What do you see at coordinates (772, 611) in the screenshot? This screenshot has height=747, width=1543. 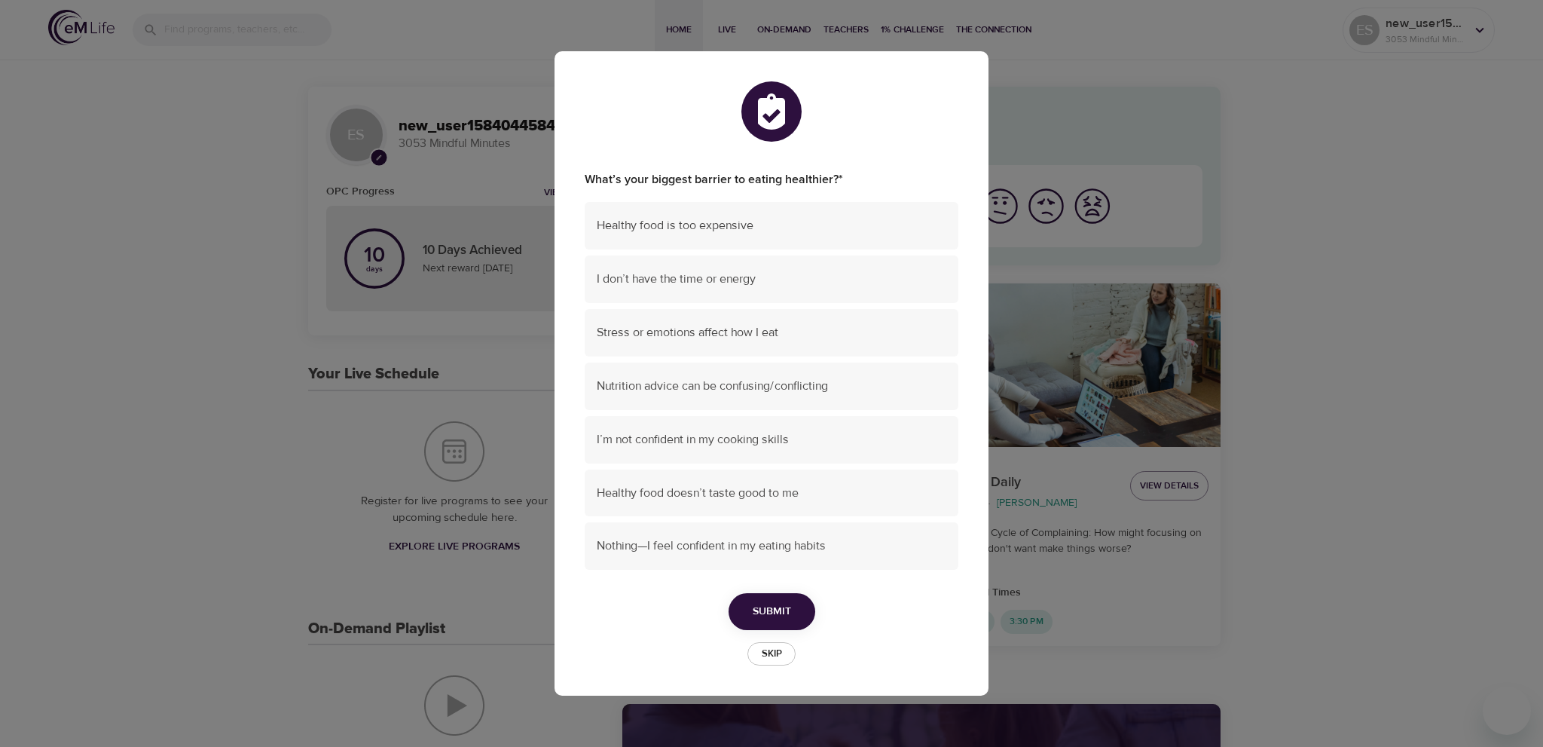 I see `button: Submit` at bounding box center [772, 611].